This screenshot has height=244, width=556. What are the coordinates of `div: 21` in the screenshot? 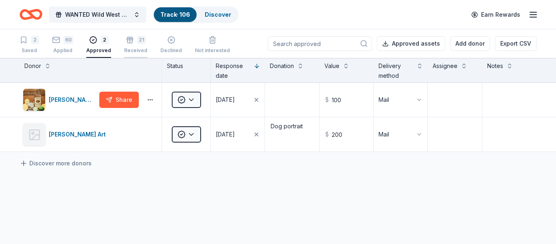 It's located at (141, 40).